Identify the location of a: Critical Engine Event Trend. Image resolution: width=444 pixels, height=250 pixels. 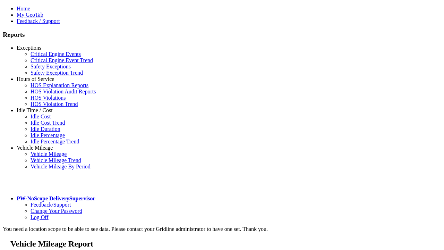
(62, 60).